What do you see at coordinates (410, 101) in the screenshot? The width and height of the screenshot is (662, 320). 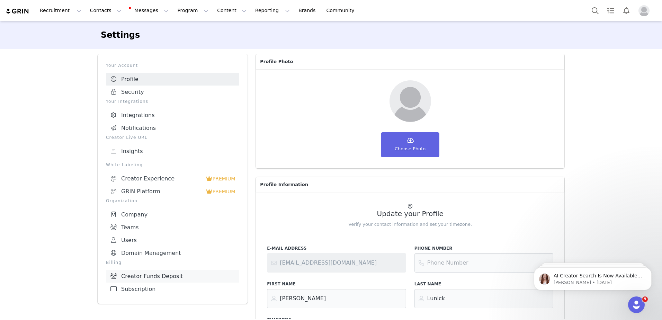 I see `img: Your picture` at bounding box center [410, 101].